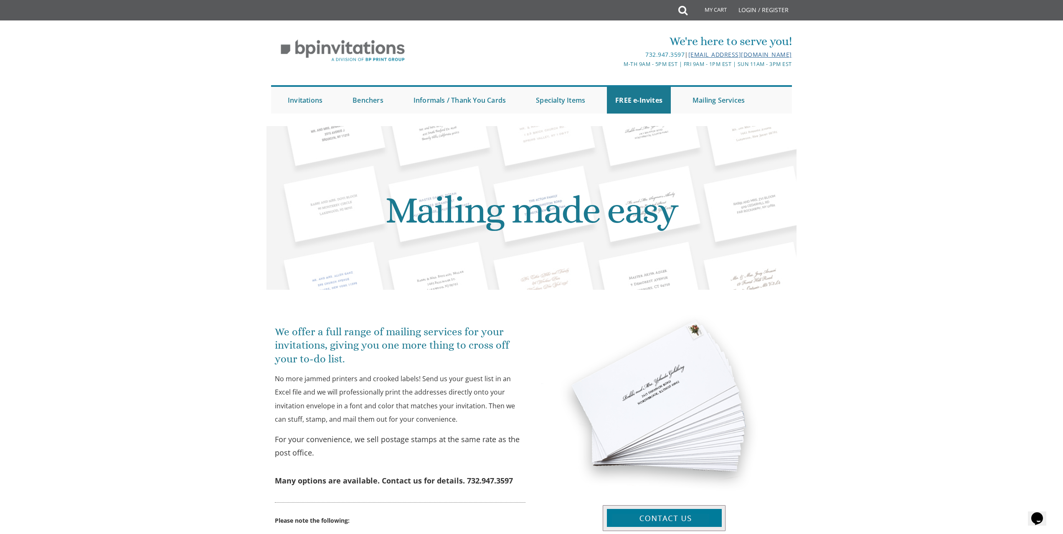 The width and height of the screenshot is (1063, 534). I want to click on div: We're here to serve you!, so click(619, 41).